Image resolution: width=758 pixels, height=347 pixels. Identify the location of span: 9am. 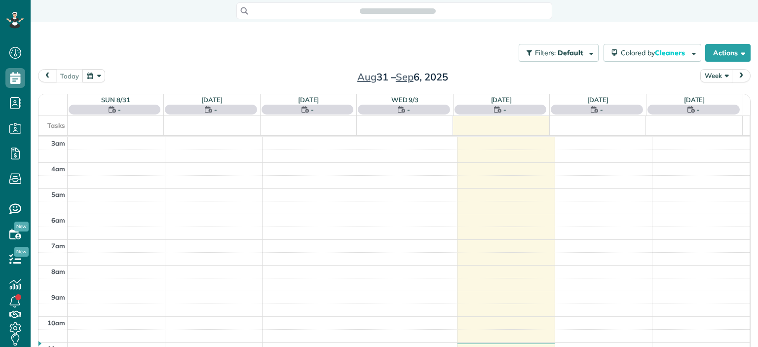
(58, 297).